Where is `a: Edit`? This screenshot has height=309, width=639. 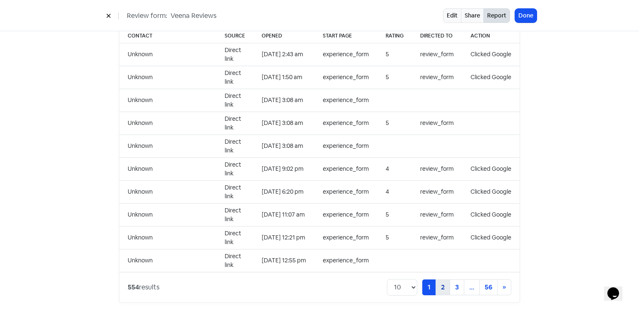
a: Edit is located at coordinates (453, 15).